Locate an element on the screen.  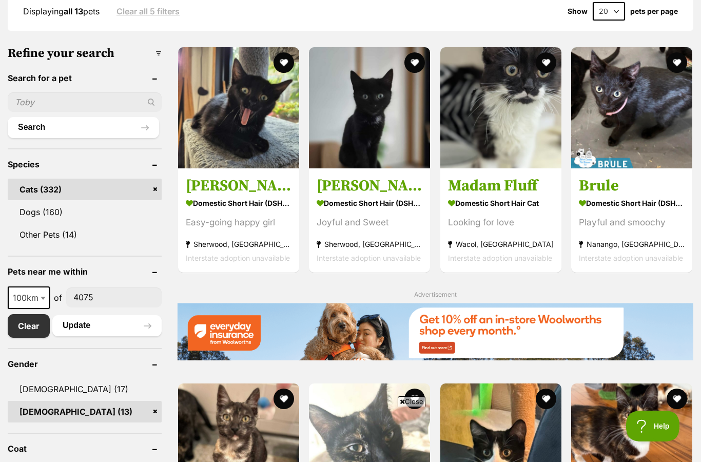
input: postcode is located at coordinates (114, 297).